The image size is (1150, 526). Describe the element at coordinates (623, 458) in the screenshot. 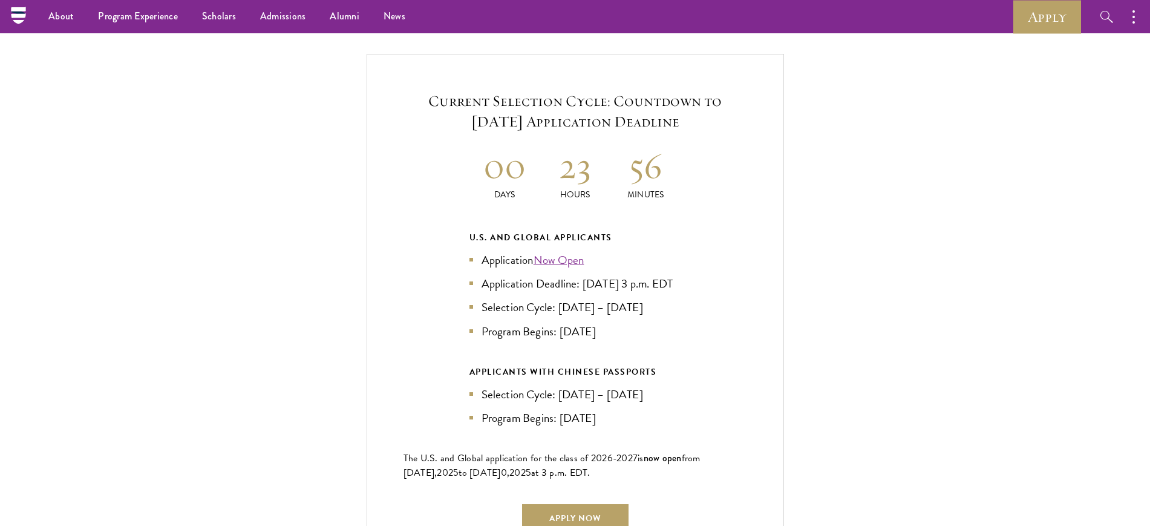

I see `span: -202` at that location.